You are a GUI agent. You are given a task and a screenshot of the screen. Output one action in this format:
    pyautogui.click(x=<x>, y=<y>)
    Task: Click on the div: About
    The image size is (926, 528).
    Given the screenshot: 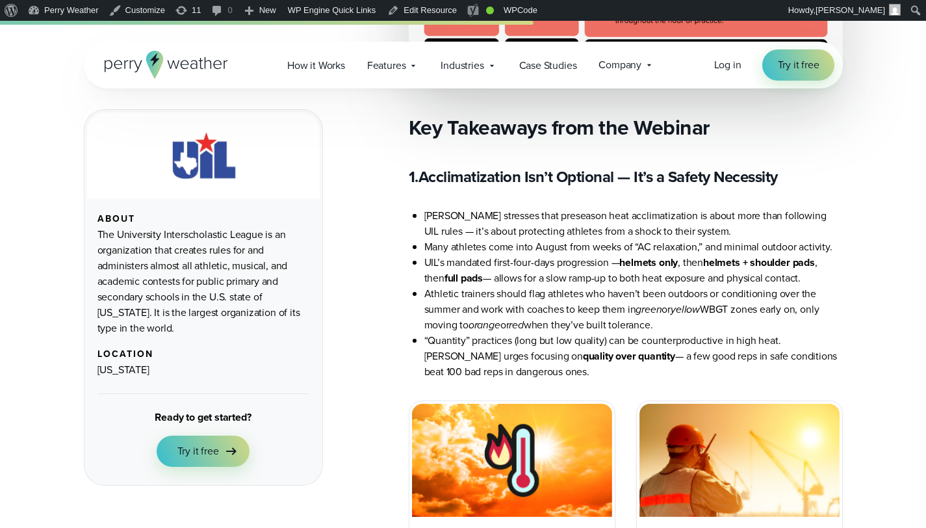 What is the action you would take?
    pyautogui.click(x=203, y=219)
    